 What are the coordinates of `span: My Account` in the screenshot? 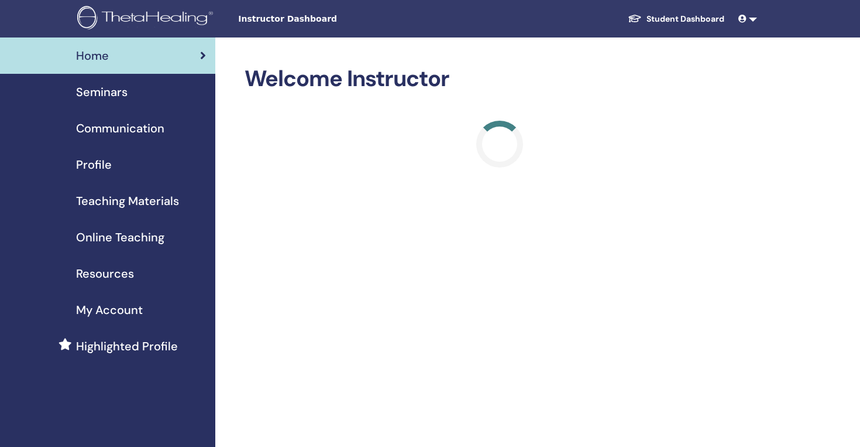 It's located at (109, 310).